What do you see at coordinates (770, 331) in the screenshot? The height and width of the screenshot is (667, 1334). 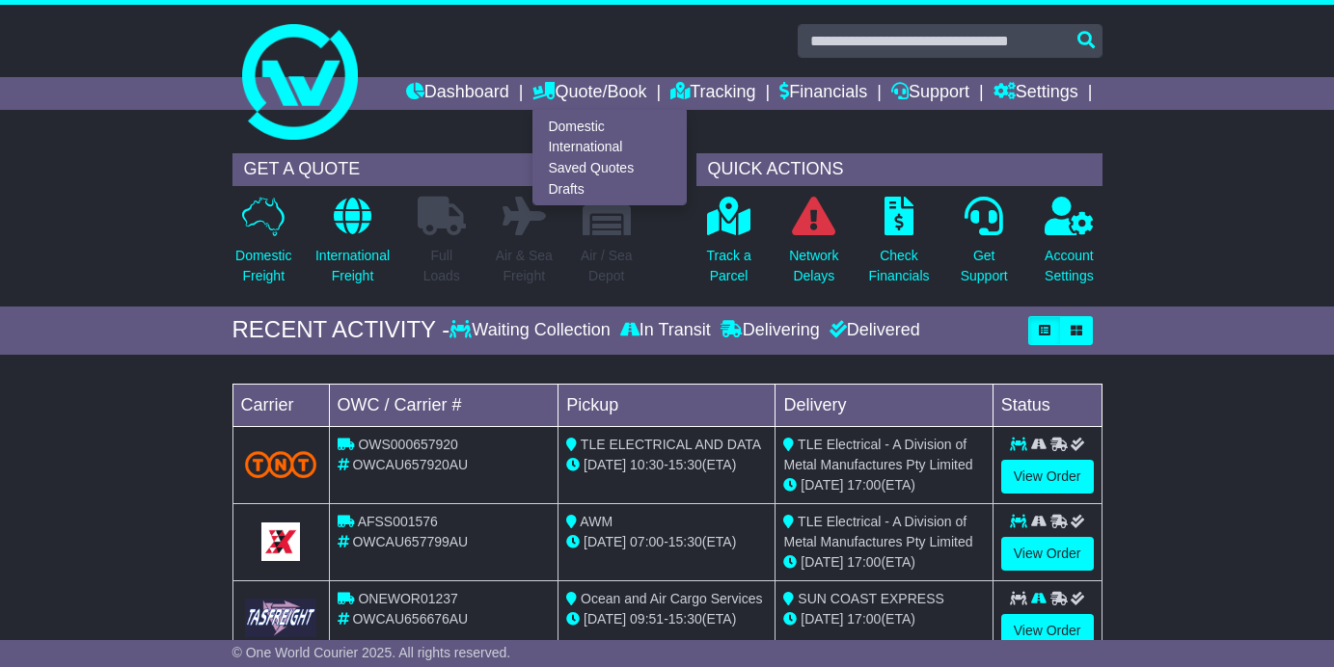 I see `div: Delivering` at bounding box center [770, 331].